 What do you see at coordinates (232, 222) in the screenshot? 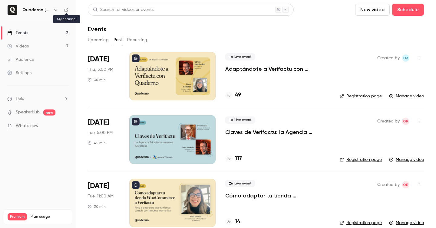
I see `a: 14` at bounding box center [232, 222].